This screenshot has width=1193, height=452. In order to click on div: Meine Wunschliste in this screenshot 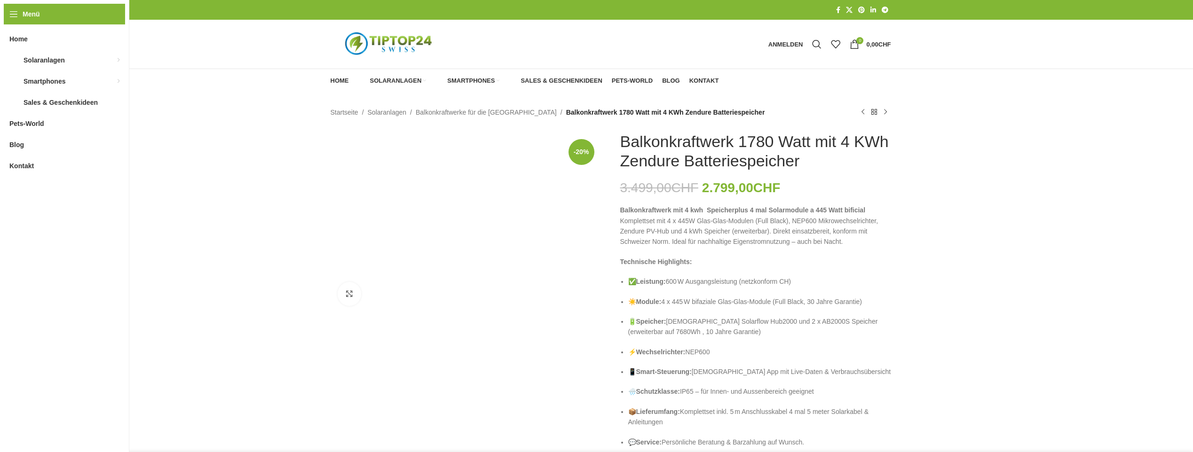, I will do `click(835, 44)`.